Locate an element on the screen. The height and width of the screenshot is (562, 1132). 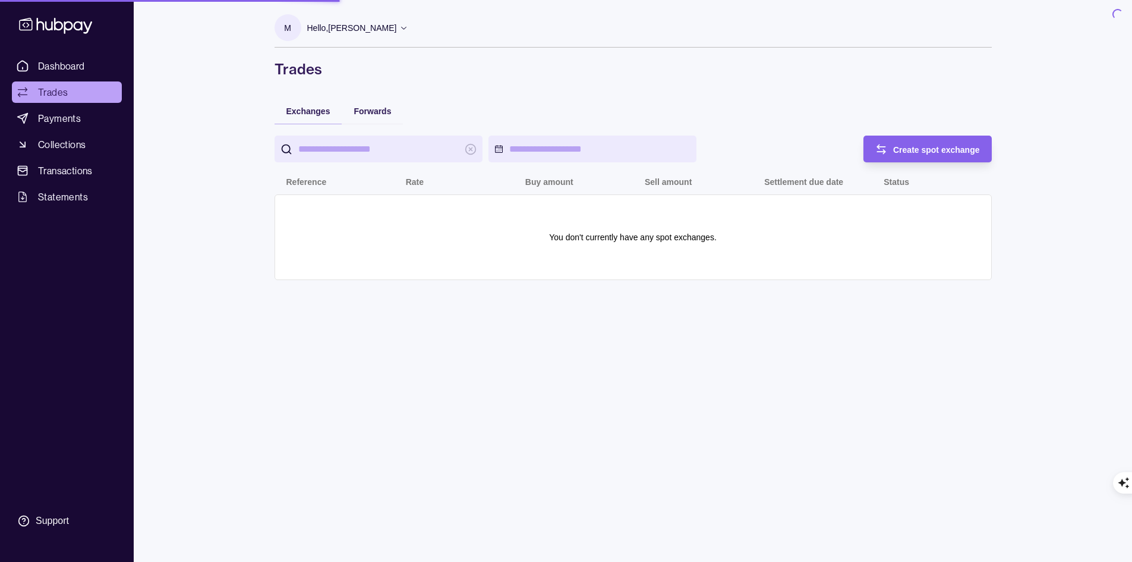
a: Payments is located at coordinates (67, 118).